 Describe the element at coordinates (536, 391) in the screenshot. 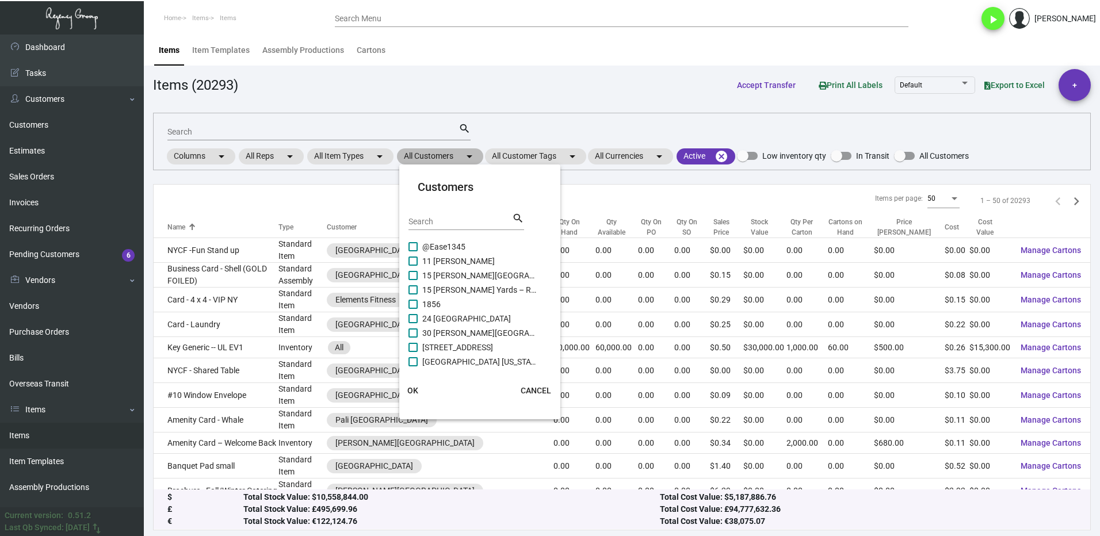

I see `span: CANCEL` at that location.